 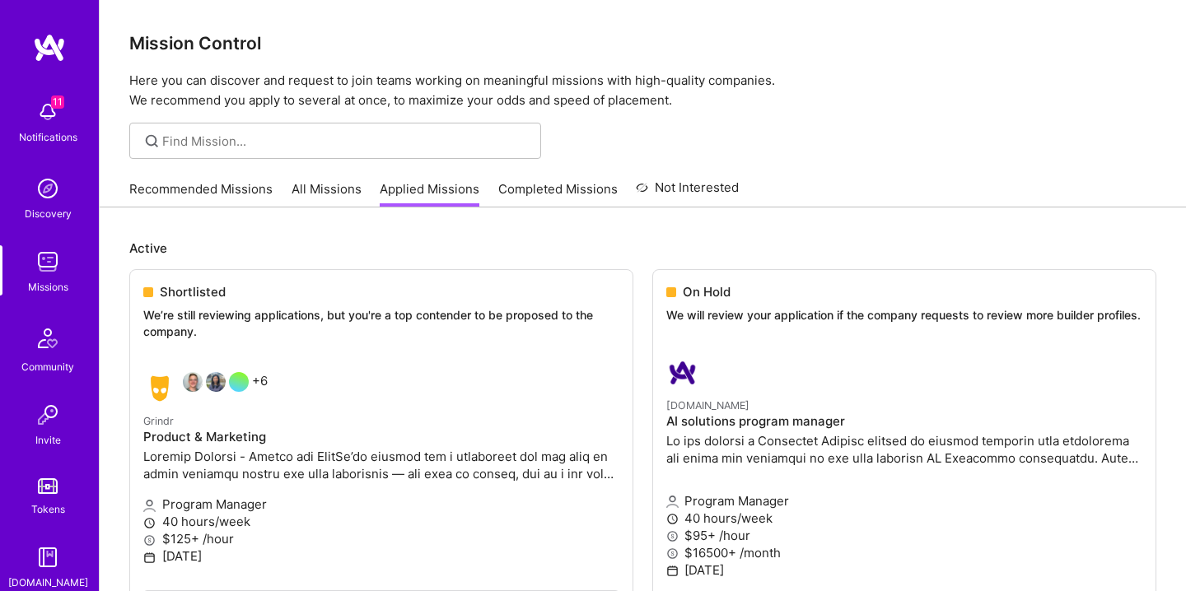 What do you see at coordinates (48, 486) in the screenshot?
I see `img: tokens` at bounding box center [48, 486].